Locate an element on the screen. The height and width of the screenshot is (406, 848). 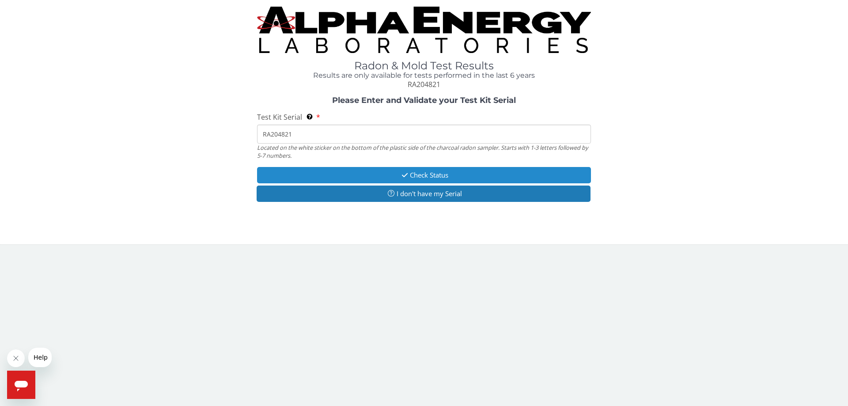
strong: Please Enter and Validate your Test Kit Serial is located at coordinates (424, 100).